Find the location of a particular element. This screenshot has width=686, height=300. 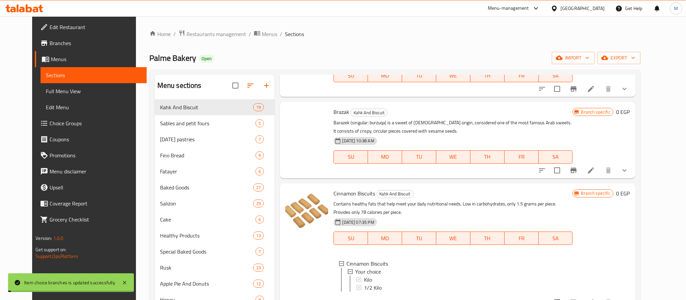

span: 5 is located at coordinates (259, 123).